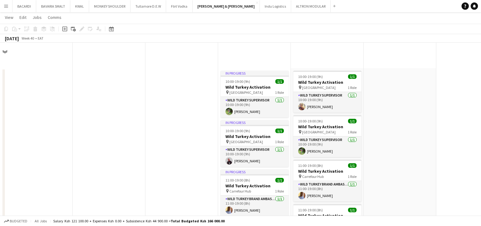  What do you see at coordinates (197, 221) in the screenshot?
I see `span: Total Budgeted Ksh 166 000.00` at bounding box center [197, 221].